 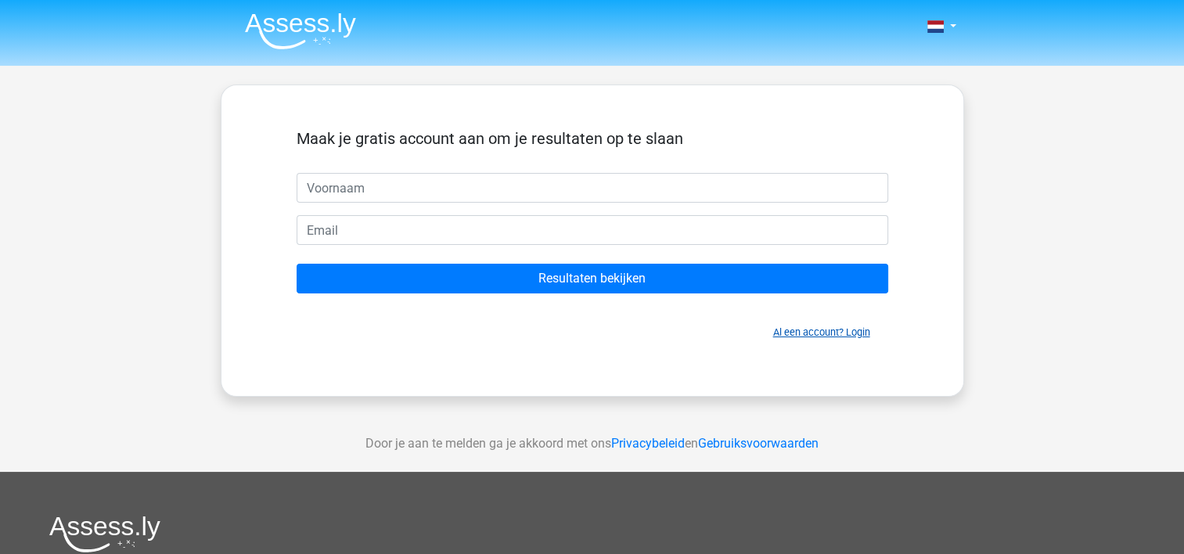 What do you see at coordinates (758, 443) in the screenshot?
I see `a: Gebruiksvoorwaarden` at bounding box center [758, 443].